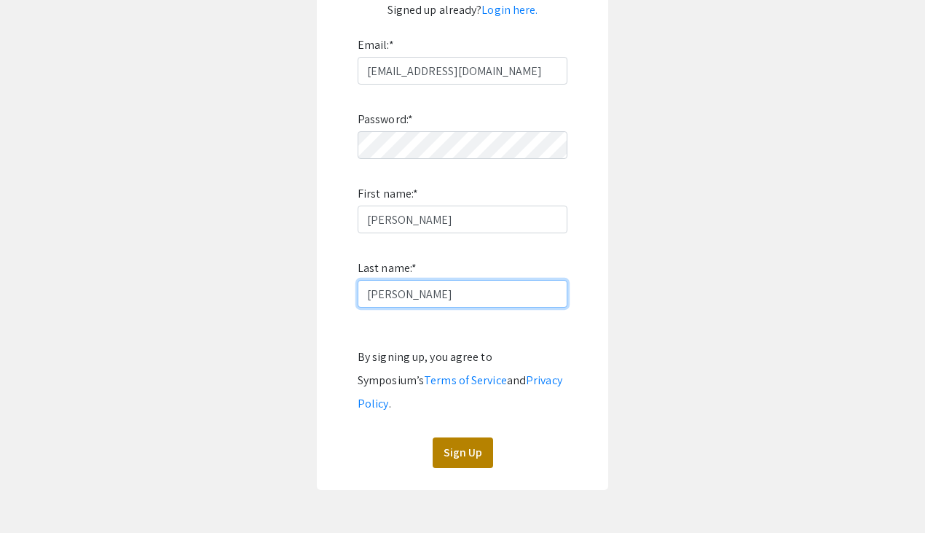 The width and height of the screenshot is (925, 533). What do you see at coordinates (466, 380) in the screenshot?
I see `a: Terms of Service` at bounding box center [466, 380].